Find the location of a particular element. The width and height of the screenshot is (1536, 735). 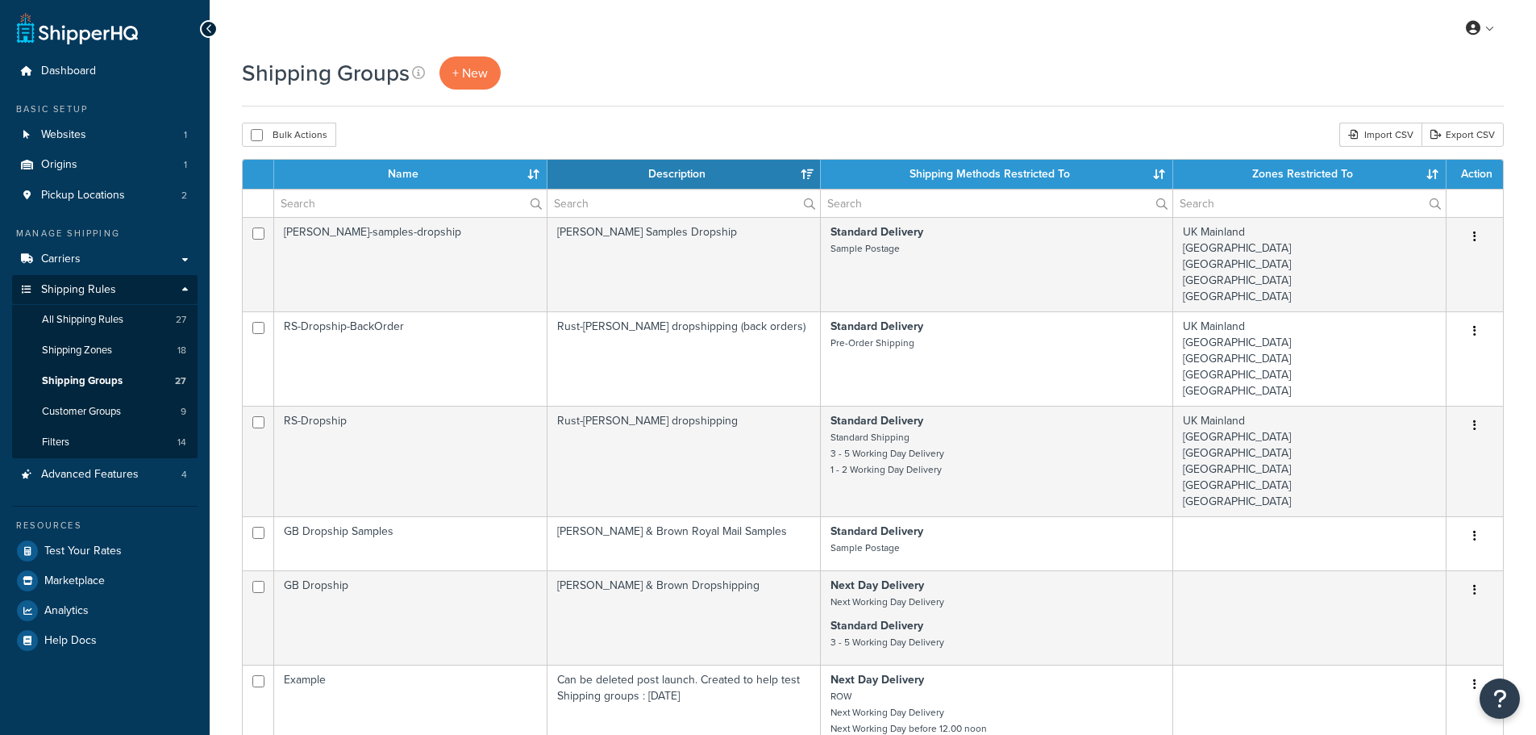

a: + New is located at coordinates (470, 73).